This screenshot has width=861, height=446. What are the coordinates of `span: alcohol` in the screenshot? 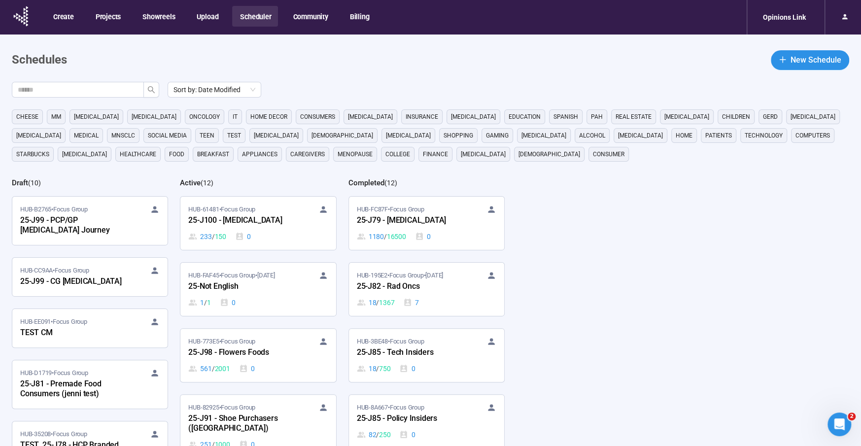 It's located at (592, 136).